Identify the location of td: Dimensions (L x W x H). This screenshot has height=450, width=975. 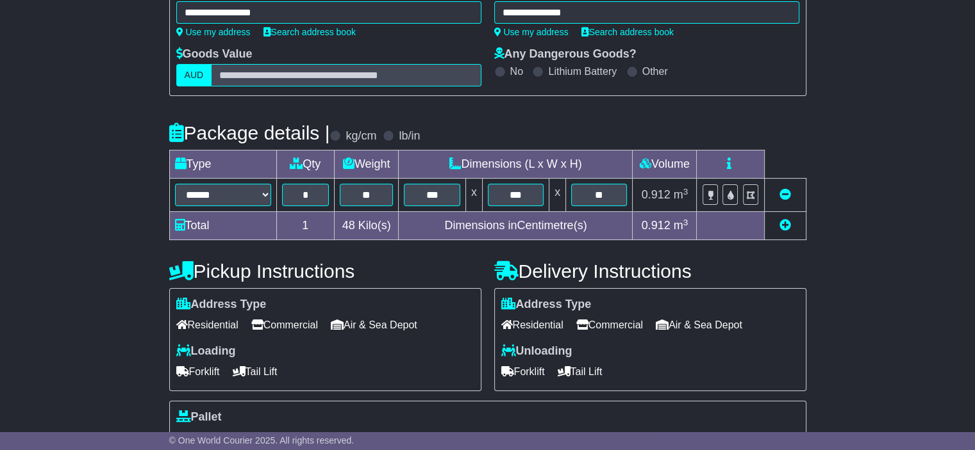
(515, 165).